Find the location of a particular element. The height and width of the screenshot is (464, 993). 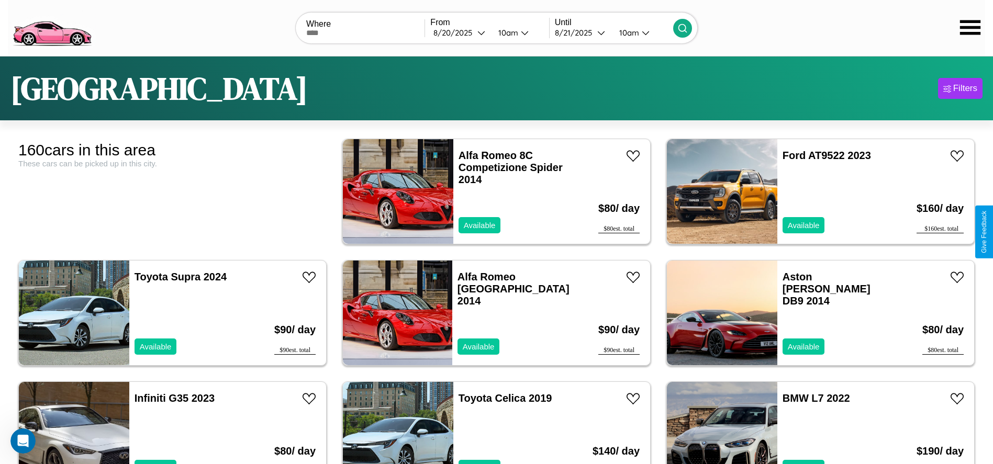

div: 8 / 20 / 2025 is located at coordinates (455, 32).